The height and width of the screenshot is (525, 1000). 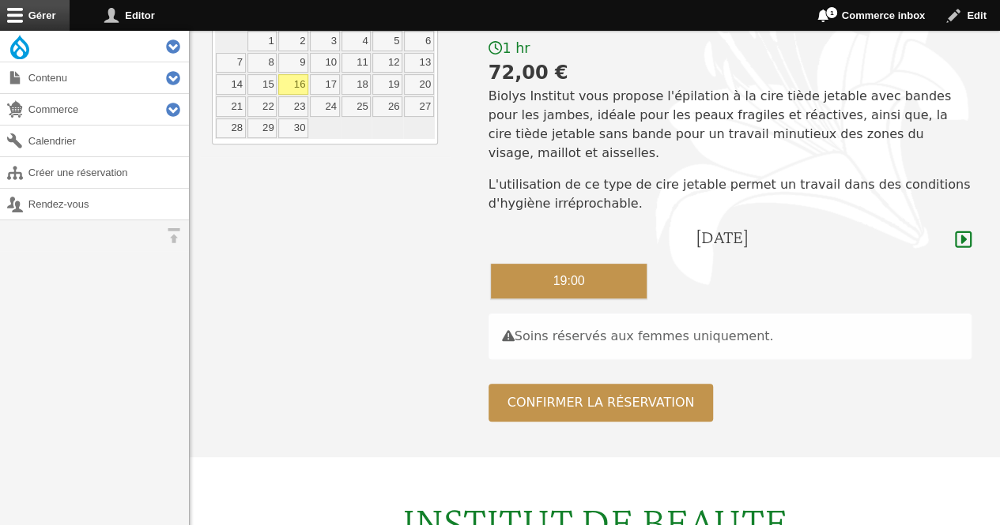 What do you see at coordinates (387, 107) in the screenshot?
I see `a: 26` at bounding box center [387, 107].